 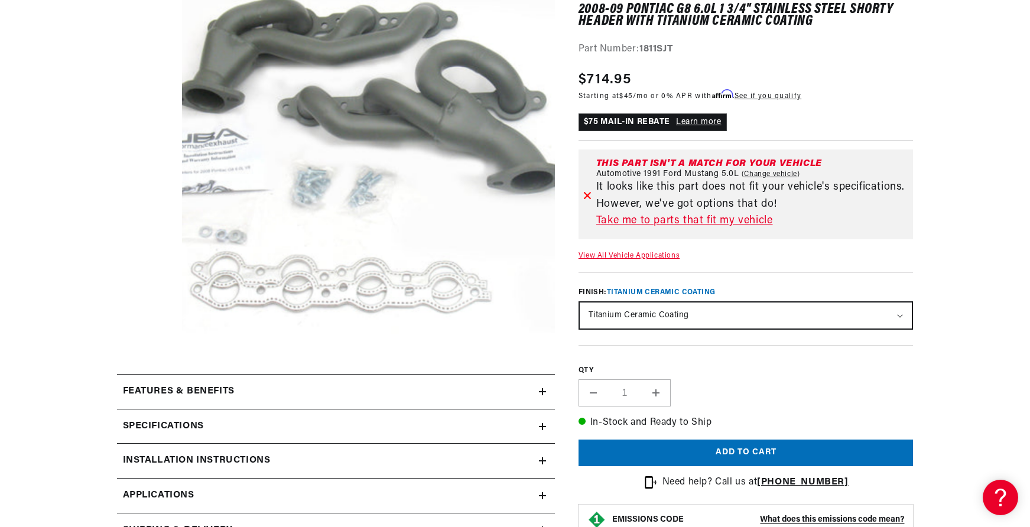 What do you see at coordinates (746, 423) in the screenshot?
I see `p: In-Stock and Ready to Ship` at bounding box center [746, 423].